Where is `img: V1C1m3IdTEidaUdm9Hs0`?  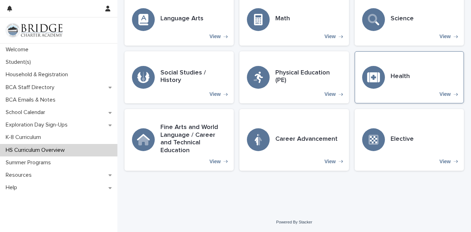 img: V1C1m3IdTEidaUdm9Hs0 is located at coordinates (34, 30).